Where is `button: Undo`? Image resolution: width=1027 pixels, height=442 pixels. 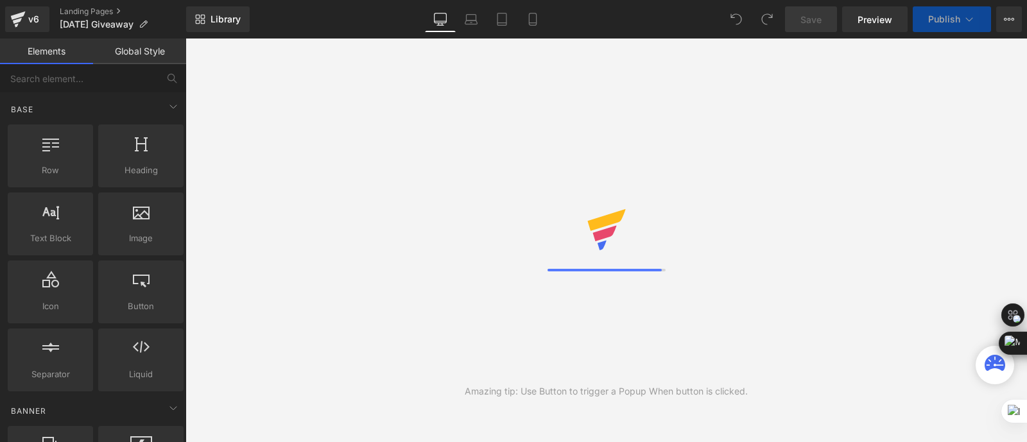
button: Undo is located at coordinates (736, 19).